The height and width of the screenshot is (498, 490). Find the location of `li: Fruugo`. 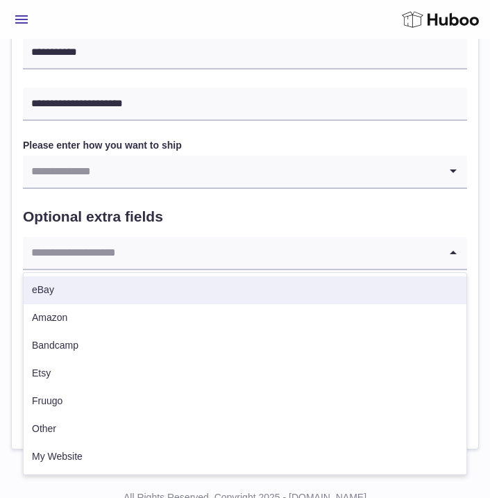

li: Fruugo is located at coordinates (245, 401).